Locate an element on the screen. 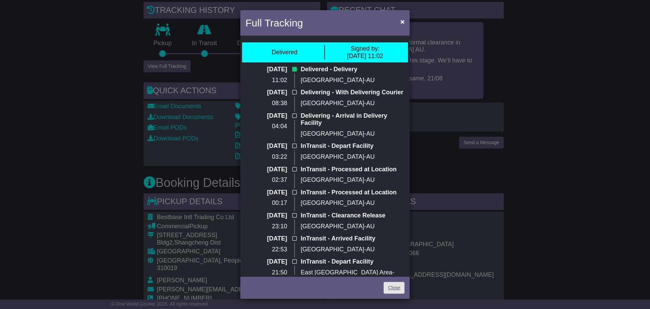 The image size is (650, 309). p: 21:50 is located at coordinates (266, 272).